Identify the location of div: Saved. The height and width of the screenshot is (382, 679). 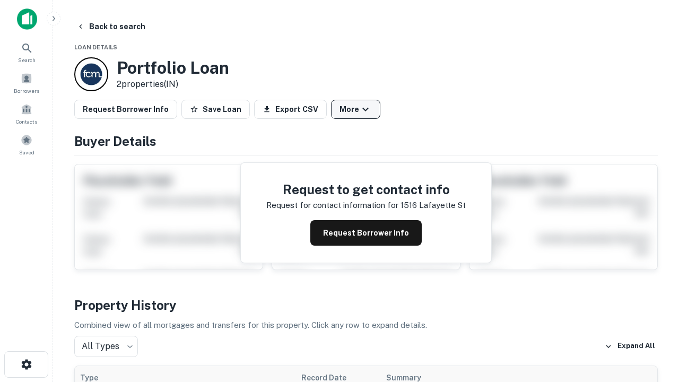
(27, 144).